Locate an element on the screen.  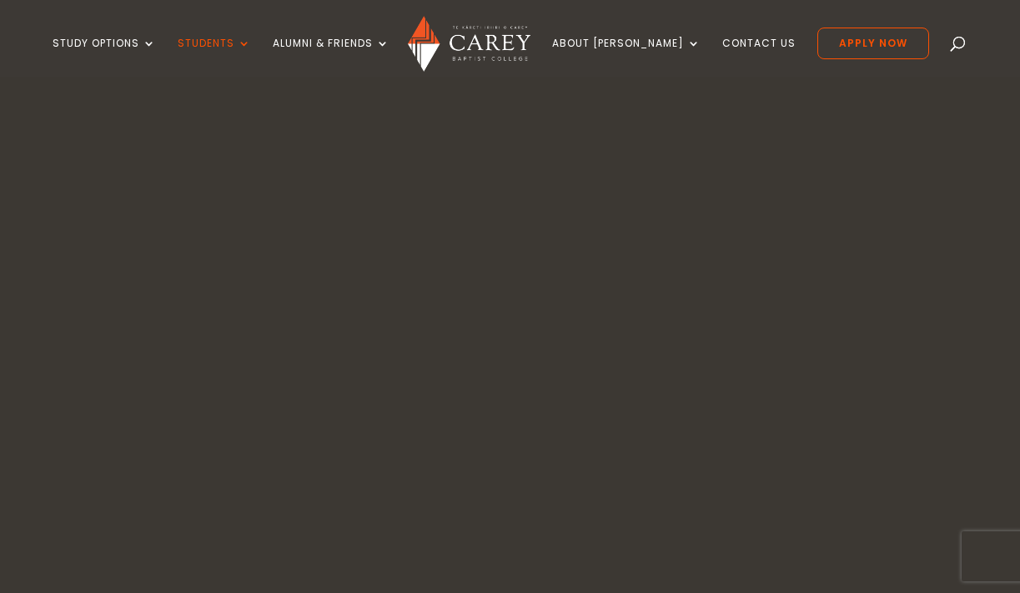
img: Carey Baptist College is located at coordinates (469, 43).